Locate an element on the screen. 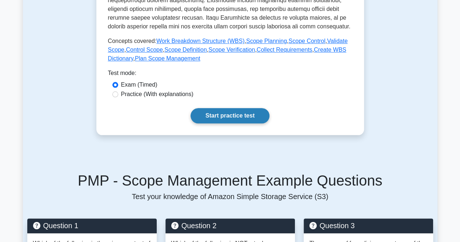  a: Control Scope is located at coordinates (144, 49).